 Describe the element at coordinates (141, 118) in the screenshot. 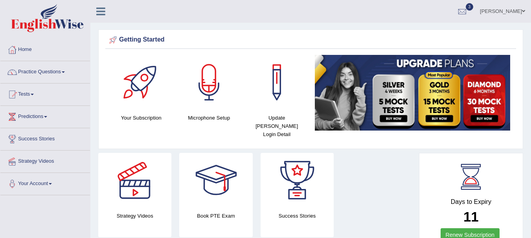

I see `h4: Your Subscription` at that location.